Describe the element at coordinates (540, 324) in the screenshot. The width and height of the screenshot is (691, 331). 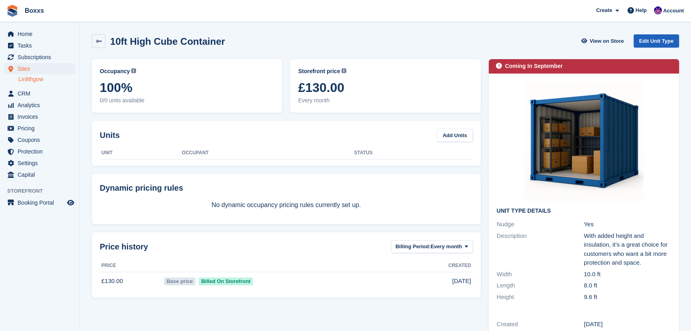
I see `div: Created` at that location.